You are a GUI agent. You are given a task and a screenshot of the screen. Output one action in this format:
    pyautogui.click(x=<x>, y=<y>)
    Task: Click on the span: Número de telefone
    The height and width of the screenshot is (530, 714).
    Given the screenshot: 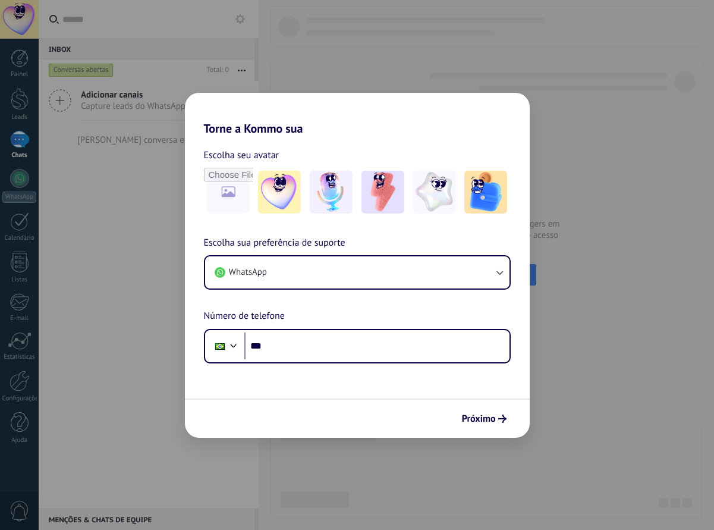 What is the action you would take?
    pyautogui.click(x=244, y=316)
    